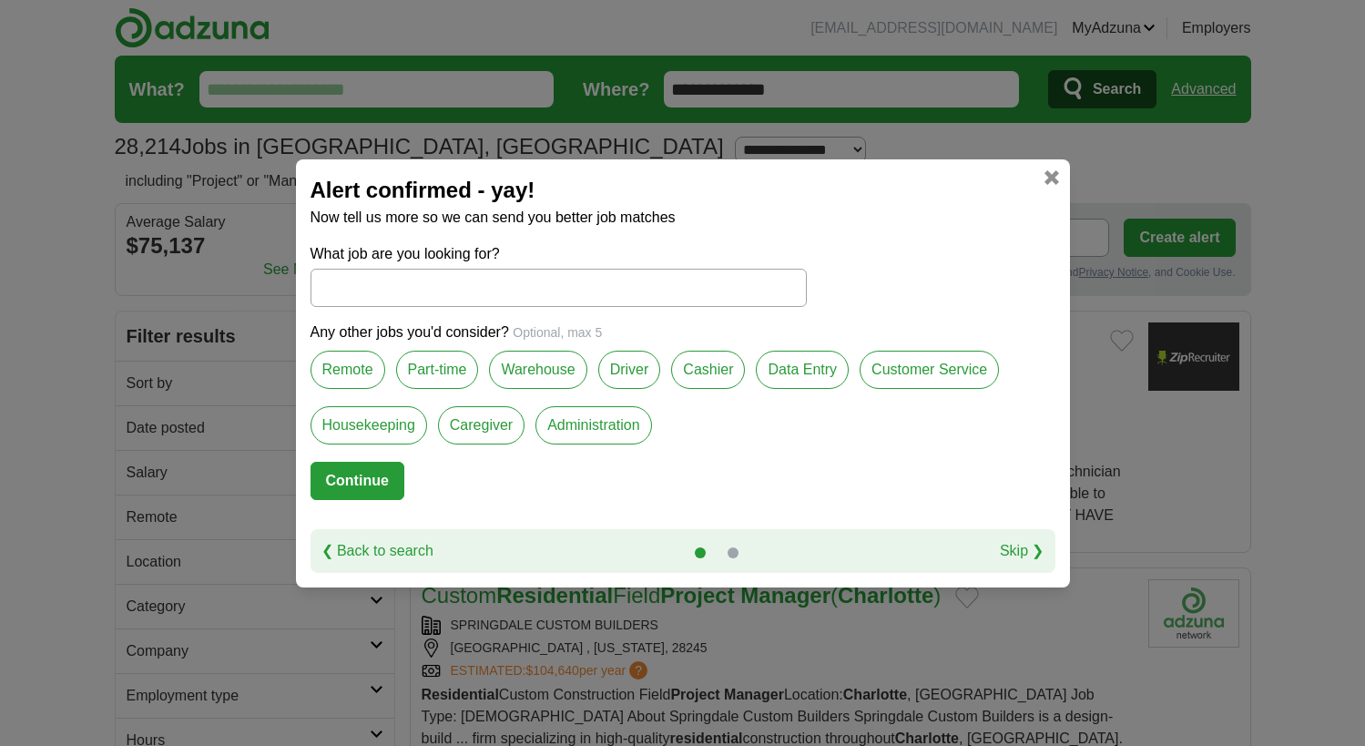 The width and height of the screenshot is (1365, 746). Describe the element at coordinates (593, 425) in the screenshot. I see `label: Administration` at that location.